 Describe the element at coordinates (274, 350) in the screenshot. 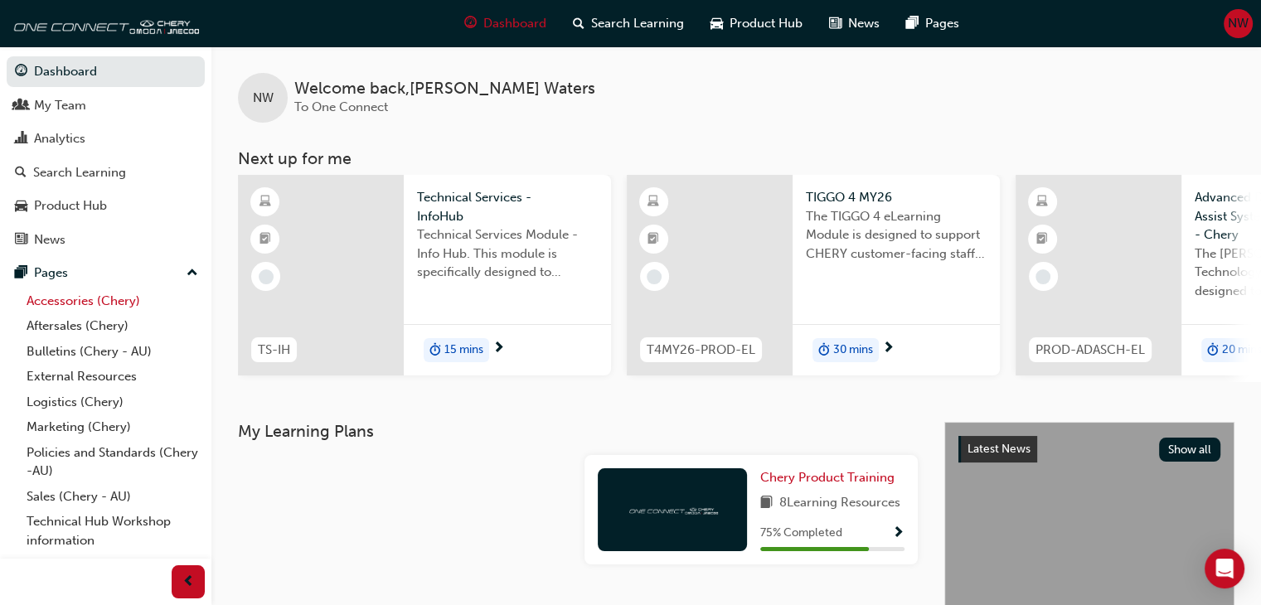

I see `span: TS-IH` at that location.